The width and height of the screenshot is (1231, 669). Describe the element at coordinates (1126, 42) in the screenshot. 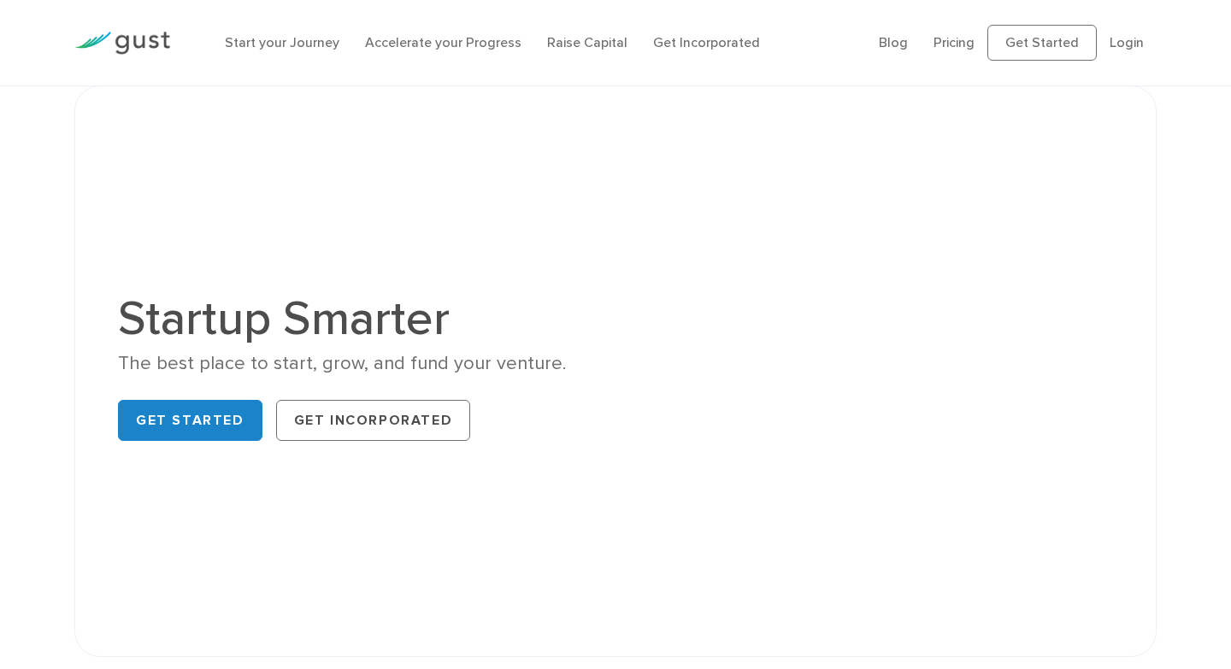

I see `a: Login` at that location.